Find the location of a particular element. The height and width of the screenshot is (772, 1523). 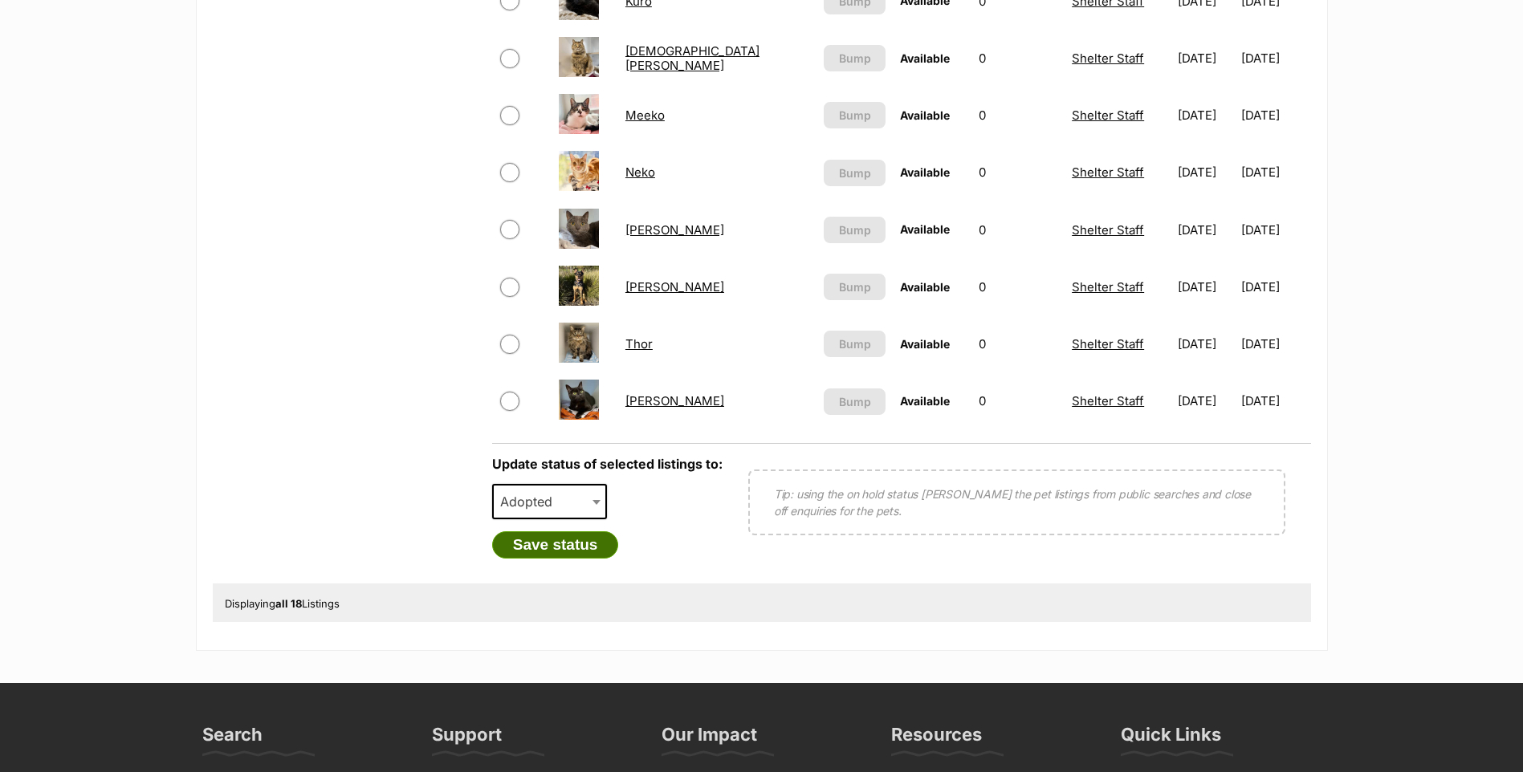

a: Meeko is located at coordinates (644, 115).